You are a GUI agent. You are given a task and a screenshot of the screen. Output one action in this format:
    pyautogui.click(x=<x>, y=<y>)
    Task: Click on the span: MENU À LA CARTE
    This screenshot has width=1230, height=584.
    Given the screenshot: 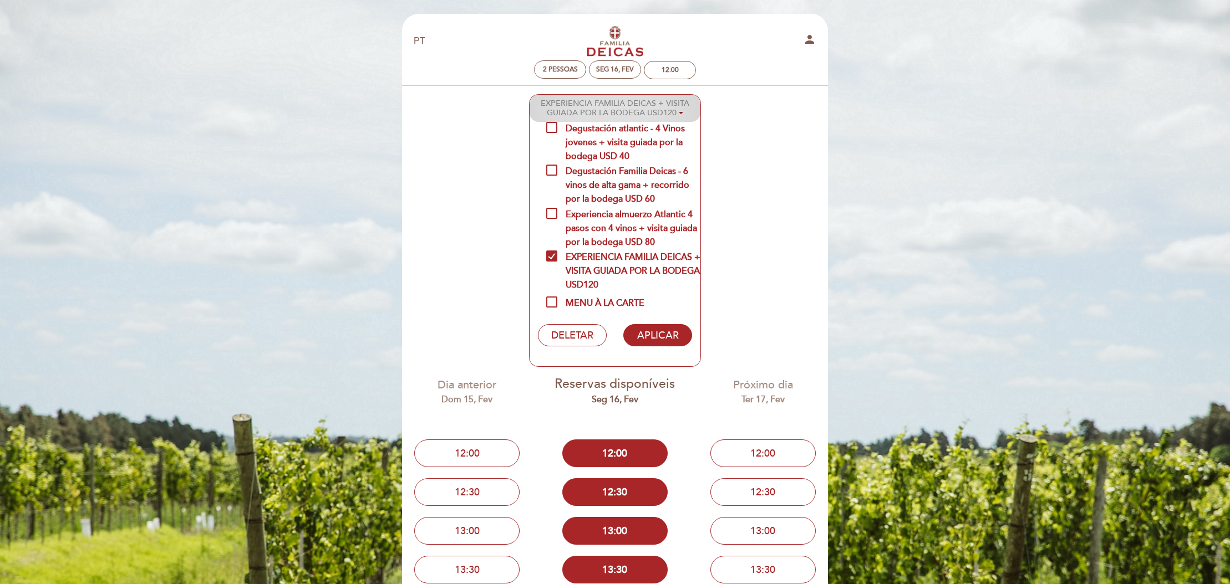 What is the action you would take?
    pyautogui.click(x=595, y=303)
    